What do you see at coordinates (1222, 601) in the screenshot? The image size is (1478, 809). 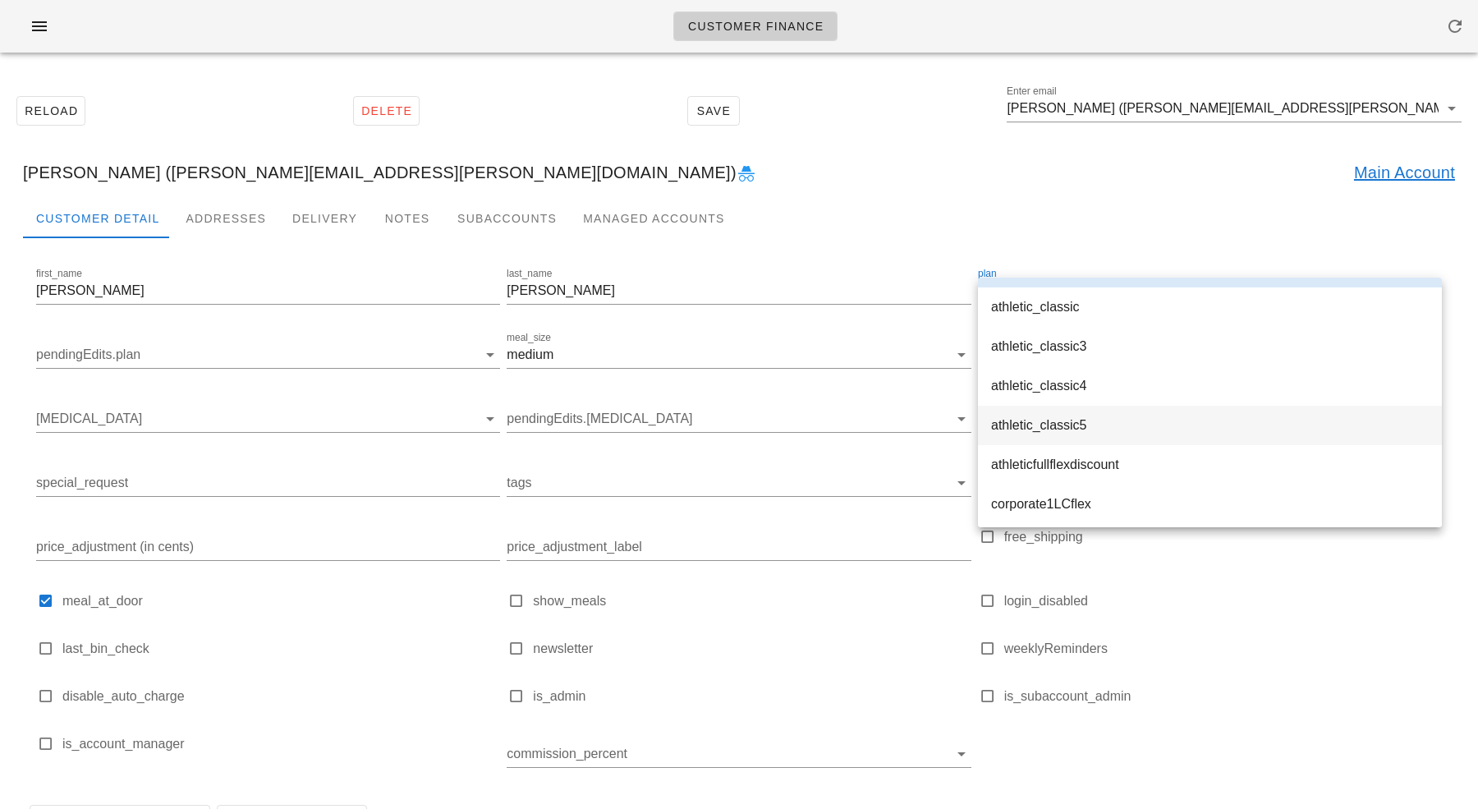 I see `label: login_disabled` at bounding box center [1222, 601].